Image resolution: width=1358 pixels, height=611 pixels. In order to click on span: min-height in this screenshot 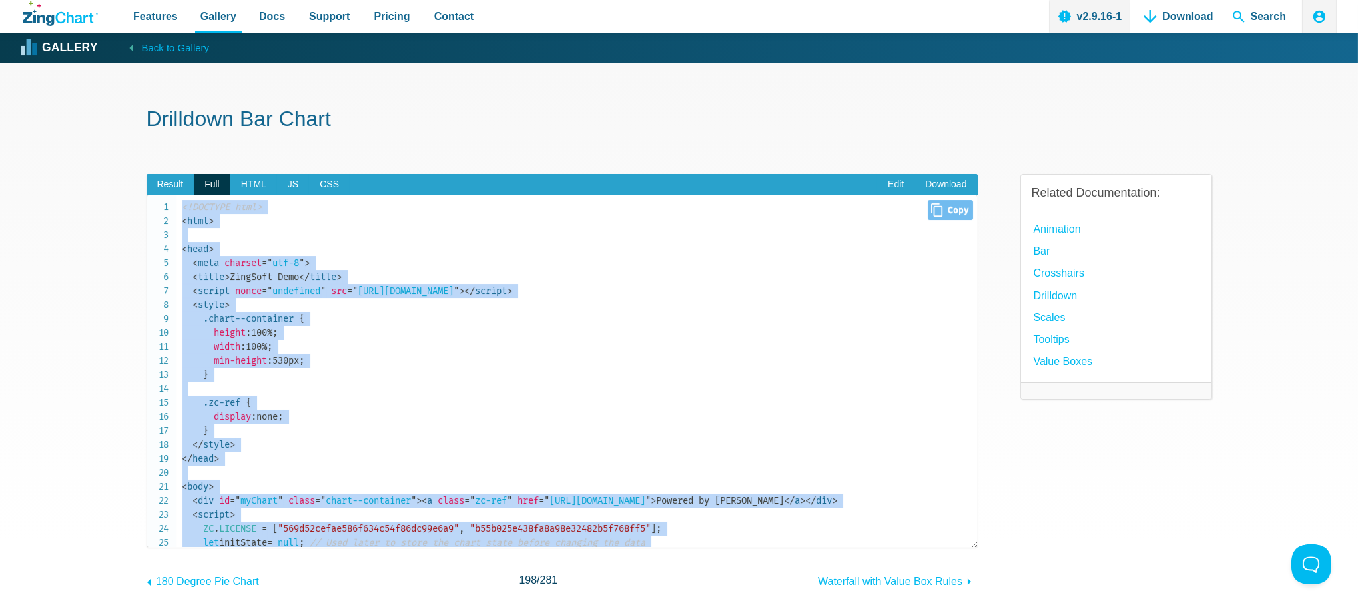, I will do `click(241, 360)`.